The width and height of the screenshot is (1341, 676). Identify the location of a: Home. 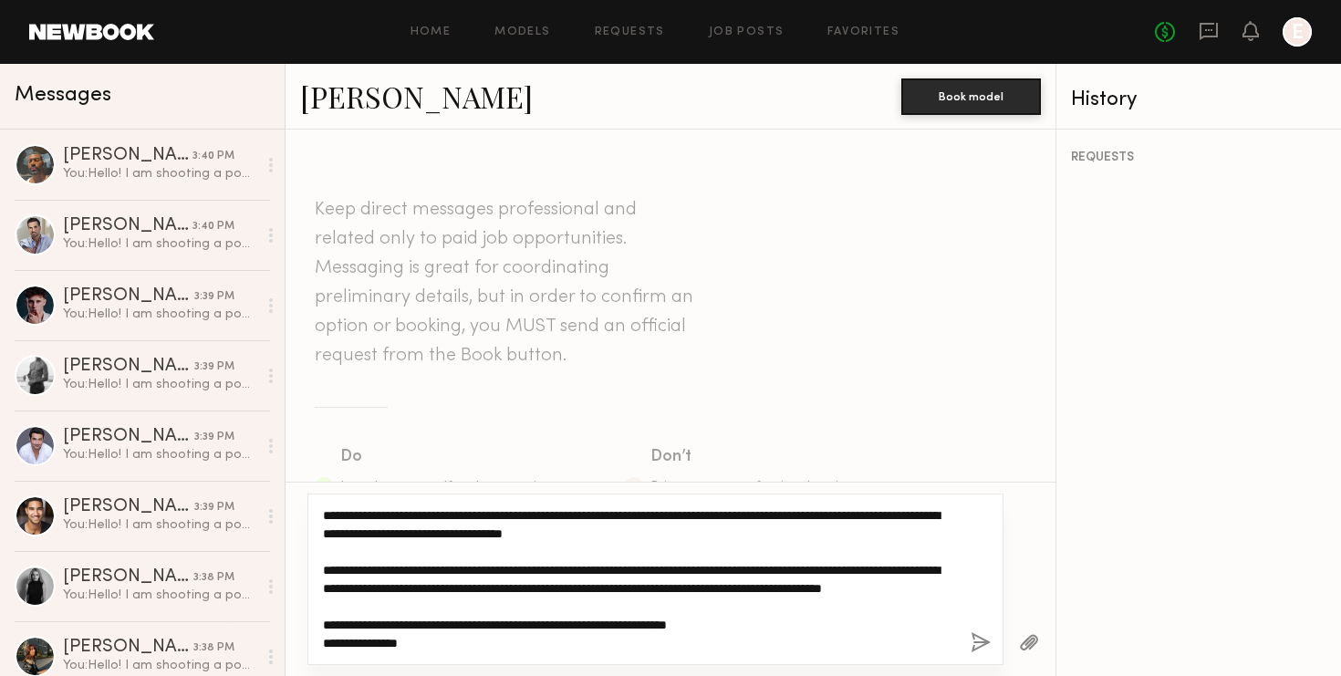
(431, 32).